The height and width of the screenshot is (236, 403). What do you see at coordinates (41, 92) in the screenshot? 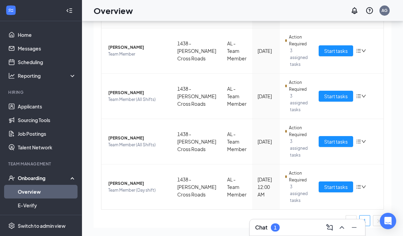
I see `div: Hiring` at bounding box center [41, 92].